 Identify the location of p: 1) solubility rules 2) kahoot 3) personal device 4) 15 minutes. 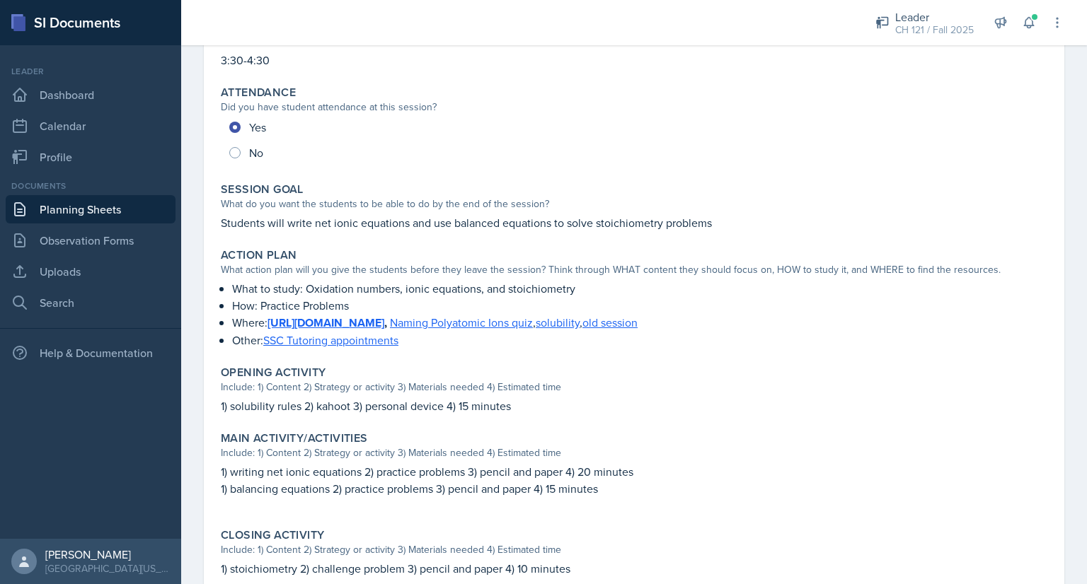
(634, 406).